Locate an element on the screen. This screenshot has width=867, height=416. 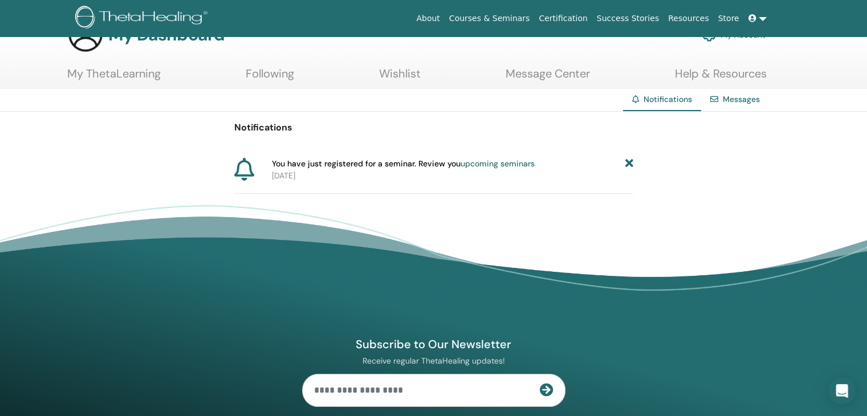
a: My ThetaLearning is located at coordinates (114, 78).